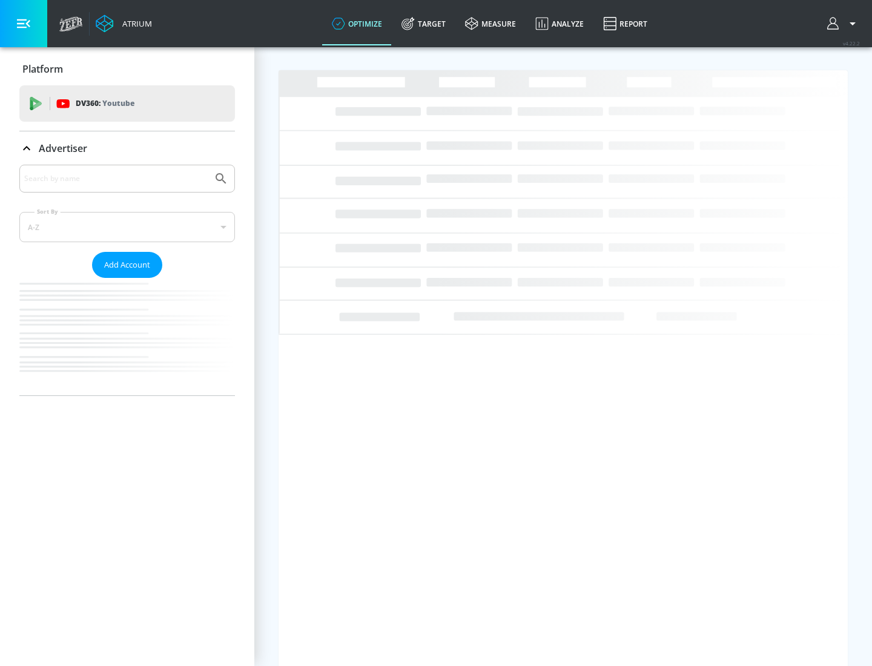 Image resolution: width=872 pixels, height=666 pixels. What do you see at coordinates (357, 24) in the screenshot?
I see `a: optimize` at bounding box center [357, 24].